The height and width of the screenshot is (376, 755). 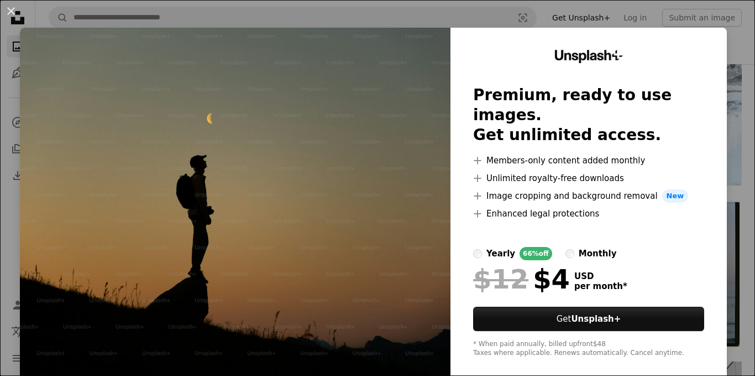 I want to click on span: $12, so click(x=501, y=279).